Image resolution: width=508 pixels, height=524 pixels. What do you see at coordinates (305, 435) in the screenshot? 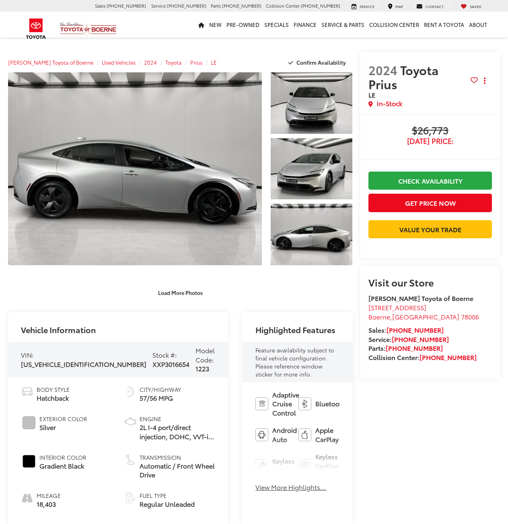
I see `img: Apple CarPlay` at bounding box center [305, 435].